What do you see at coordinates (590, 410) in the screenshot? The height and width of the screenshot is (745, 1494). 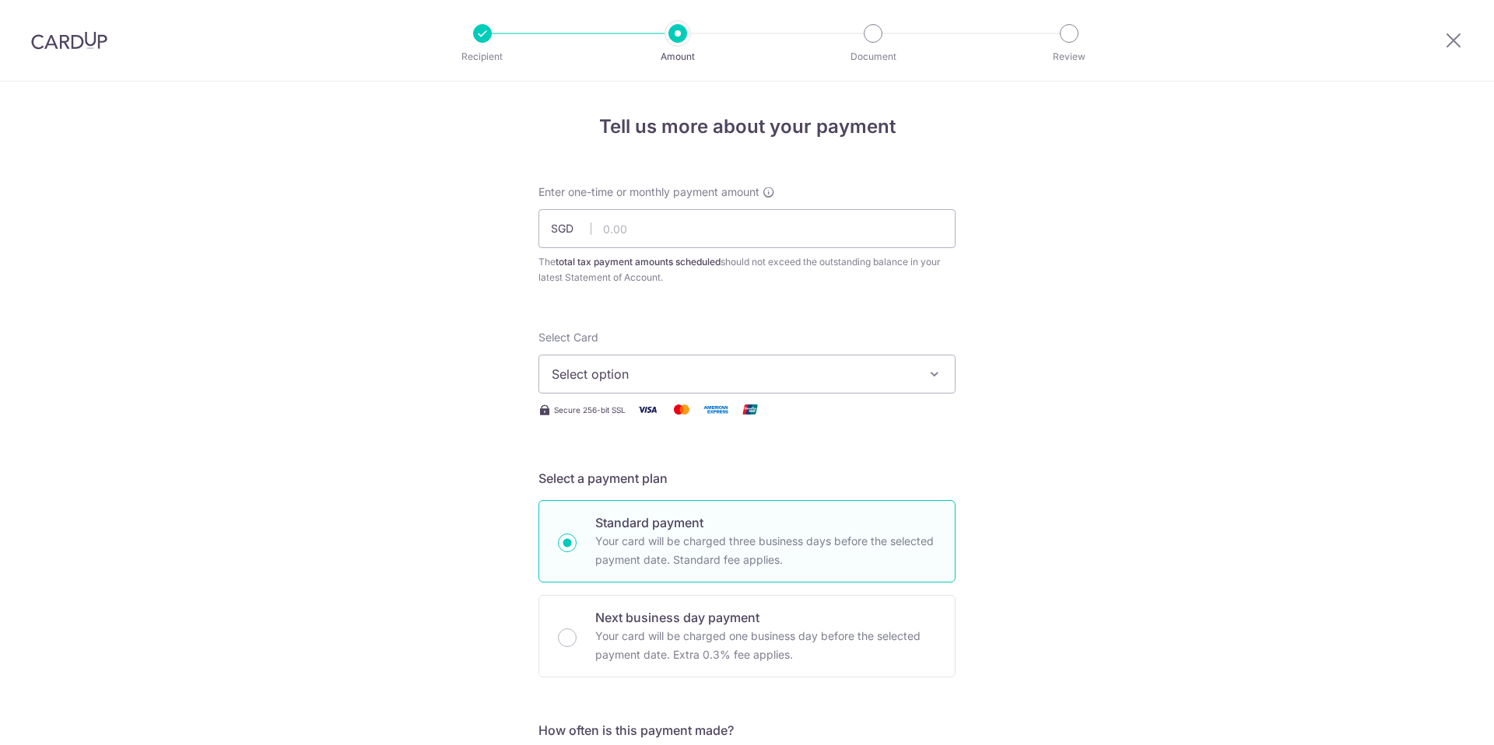 I see `span: Secure 256-bit SSL` at bounding box center [590, 410].